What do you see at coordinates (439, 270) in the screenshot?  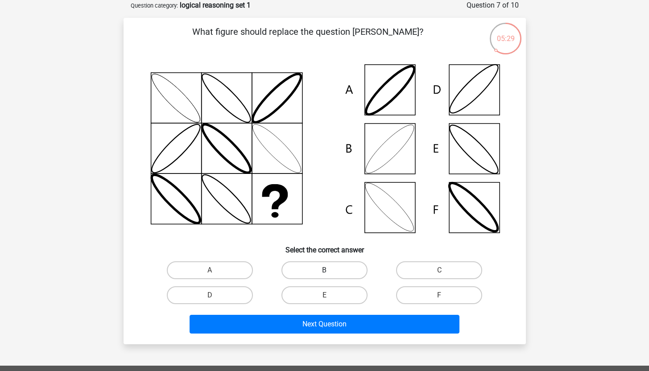 I see `label: C` at bounding box center [439, 270].